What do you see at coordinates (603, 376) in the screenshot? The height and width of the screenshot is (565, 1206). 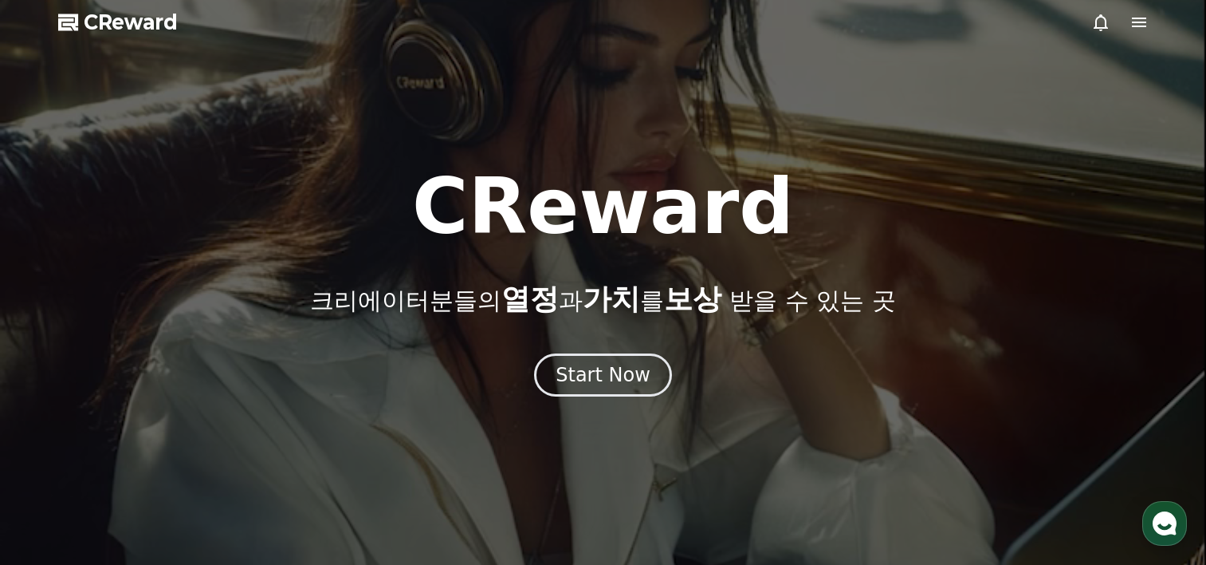 I see `a: Start Now` at bounding box center [603, 376].